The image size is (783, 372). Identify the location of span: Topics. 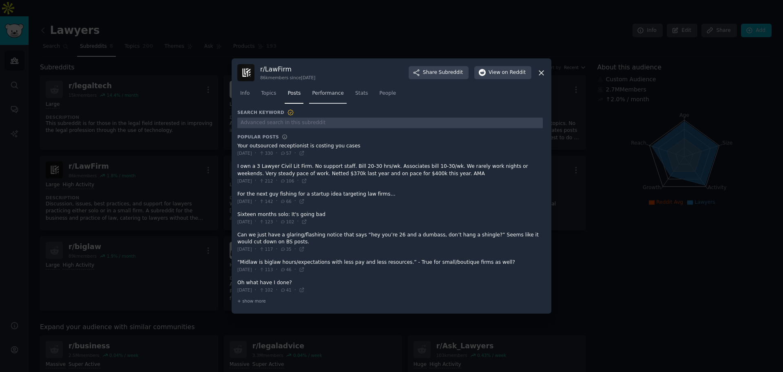
(268, 93).